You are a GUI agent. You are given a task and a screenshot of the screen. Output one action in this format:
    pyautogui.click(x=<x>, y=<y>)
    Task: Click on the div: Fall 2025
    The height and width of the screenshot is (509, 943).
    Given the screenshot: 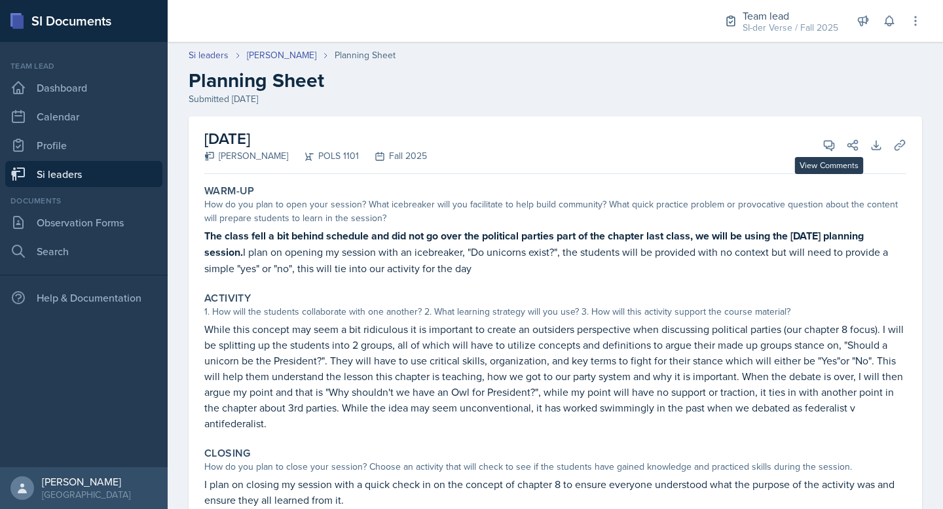 What is the action you would take?
    pyautogui.click(x=393, y=156)
    